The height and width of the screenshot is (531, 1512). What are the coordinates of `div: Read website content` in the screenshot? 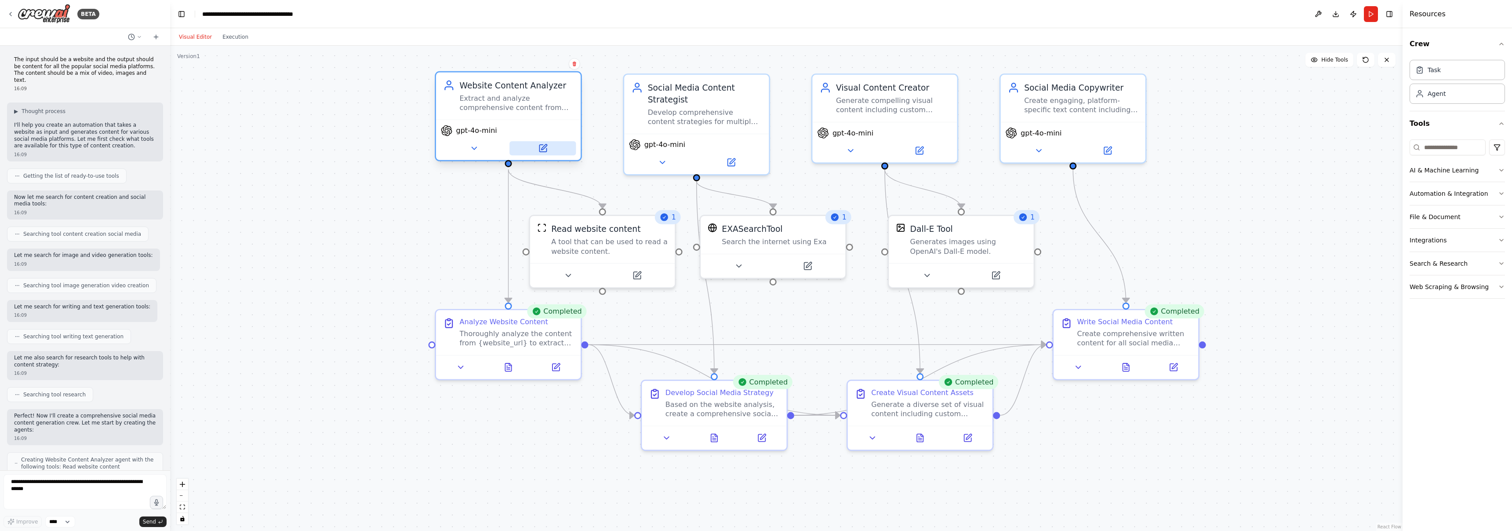 It's located at (596, 229).